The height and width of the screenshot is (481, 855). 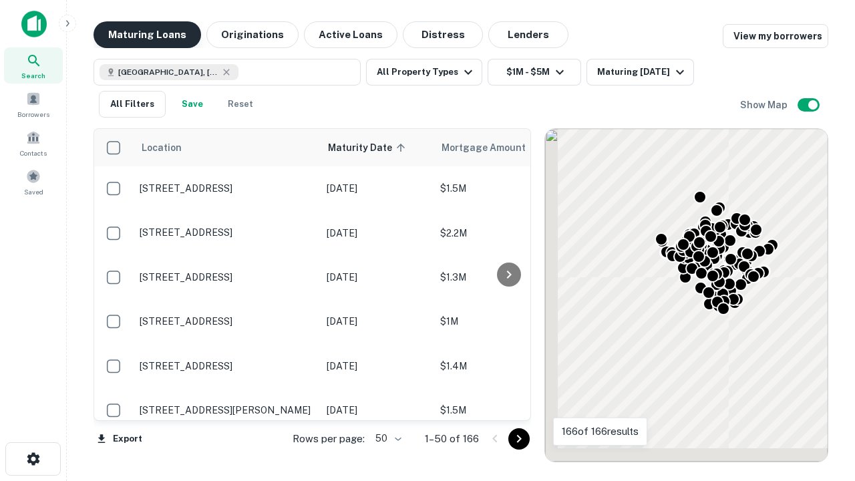 What do you see at coordinates (492, 148) in the screenshot?
I see `span: Mortgage Amount` at bounding box center [492, 148].